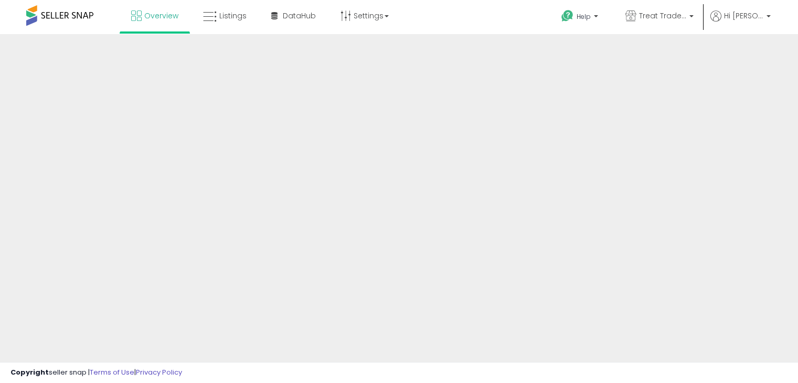 The image size is (798, 383). I want to click on span: Listings, so click(233, 16).